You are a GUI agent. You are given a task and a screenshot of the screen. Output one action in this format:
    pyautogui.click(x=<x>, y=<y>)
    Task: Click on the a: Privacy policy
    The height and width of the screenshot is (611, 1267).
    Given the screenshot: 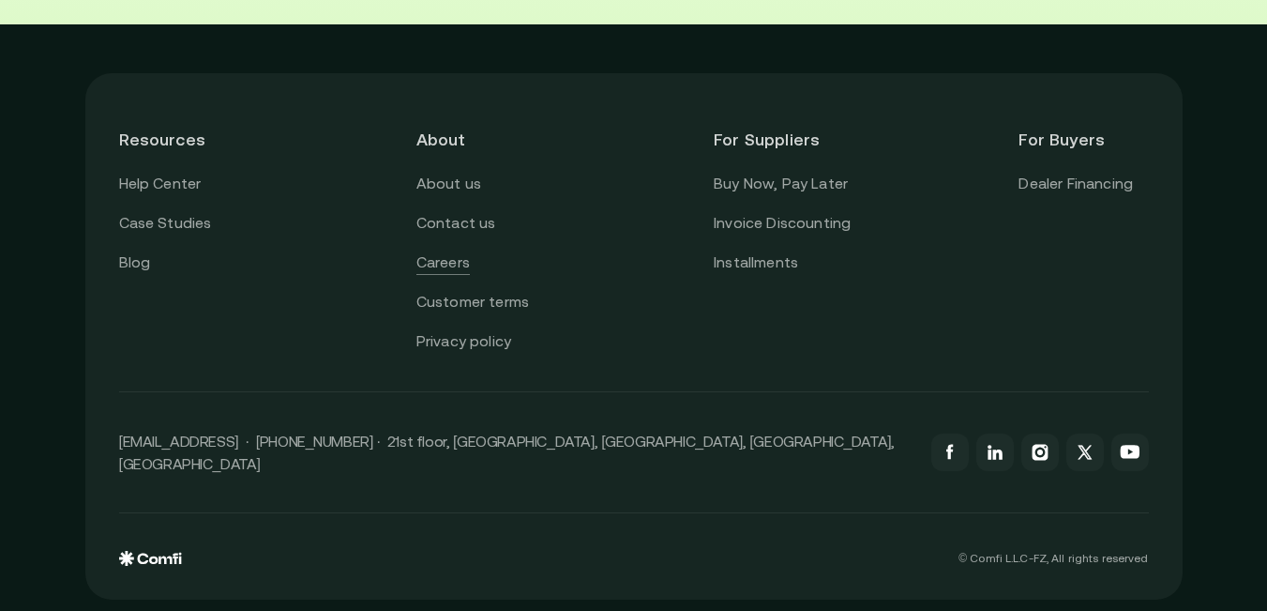 What is the action you would take?
    pyautogui.click(x=463, y=341)
    